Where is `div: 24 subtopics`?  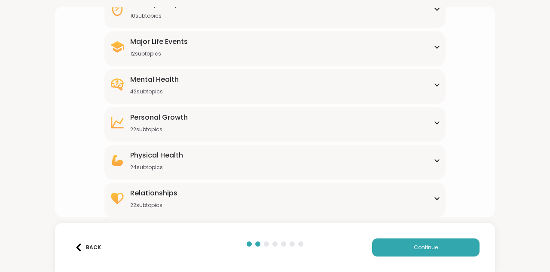
div: 24 subtopics is located at coordinates (156, 167).